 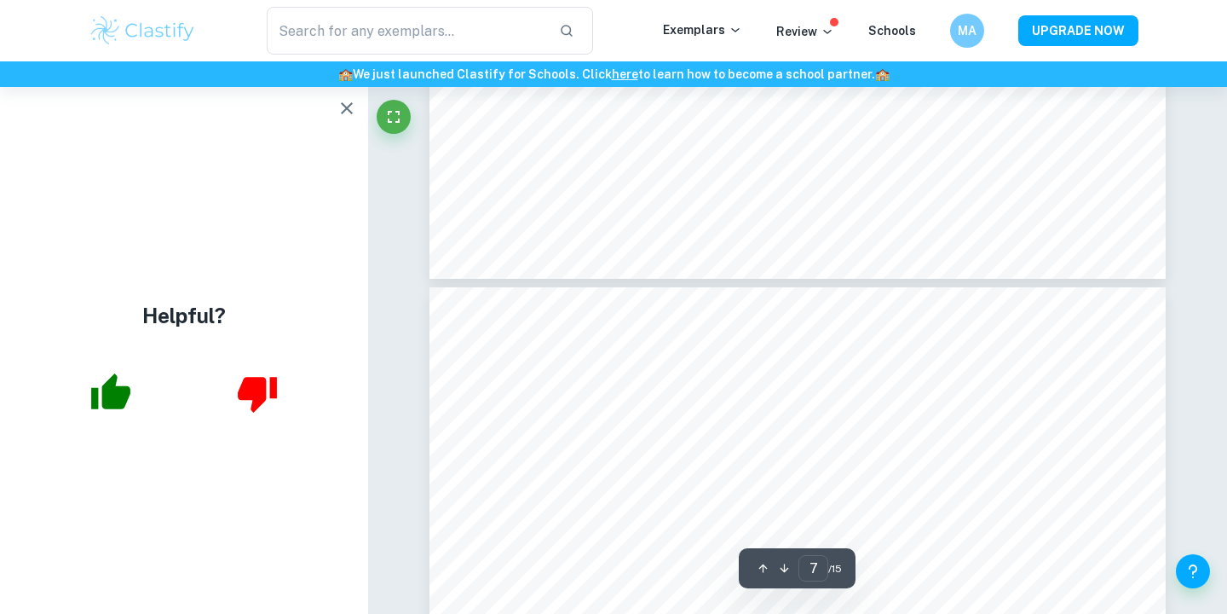 What do you see at coordinates (968, 31) in the screenshot?
I see `h6: MA` at bounding box center [968, 31].